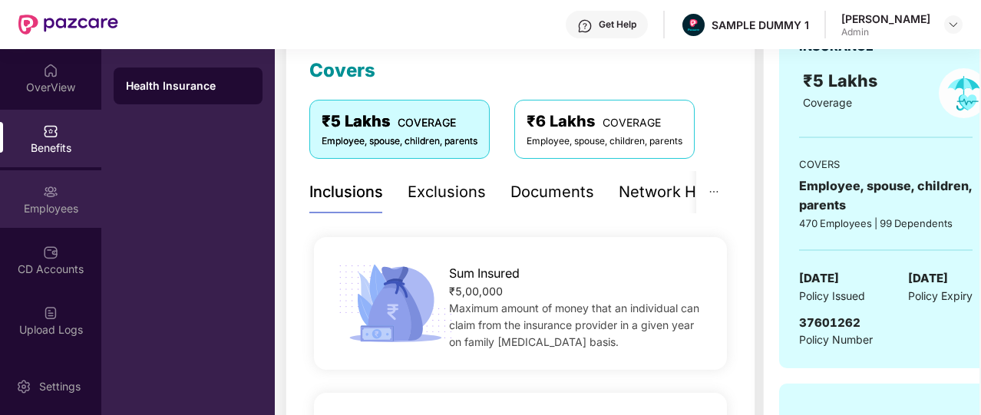 The image size is (981, 415). I want to click on div: SAMPLE DUMMY 1, so click(760, 25).